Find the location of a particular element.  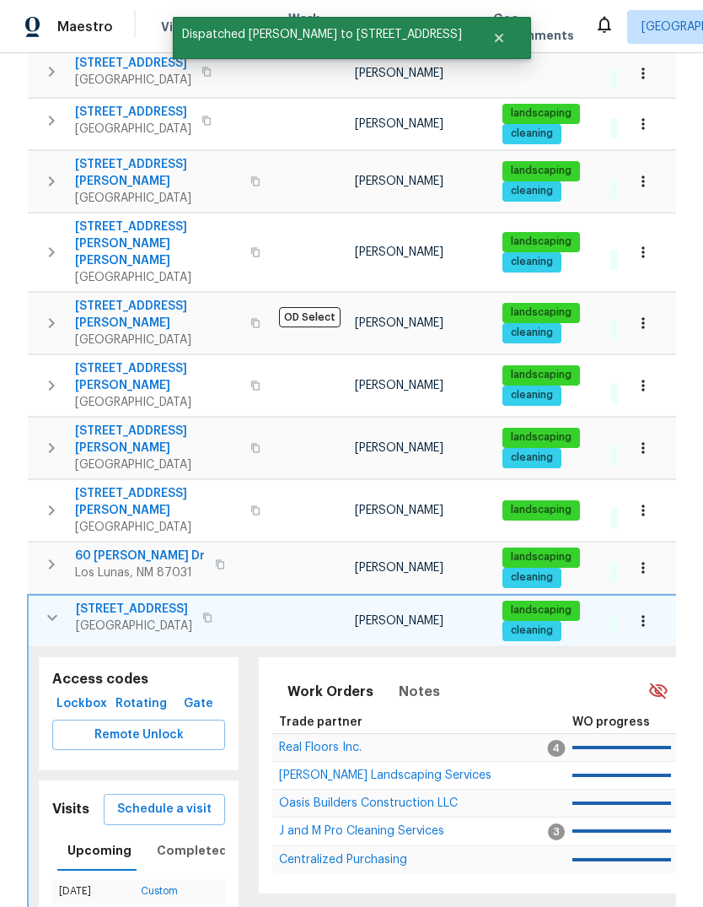

span: 18 Done is located at coordinates (638, 455).